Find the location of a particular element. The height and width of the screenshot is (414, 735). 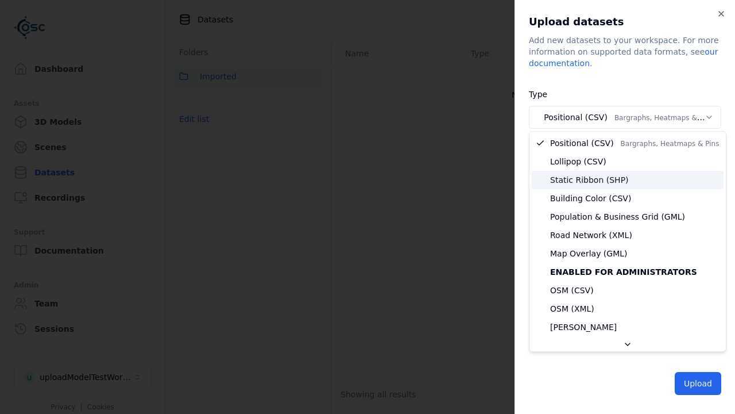

span: Road Network (XML) is located at coordinates (591, 235).